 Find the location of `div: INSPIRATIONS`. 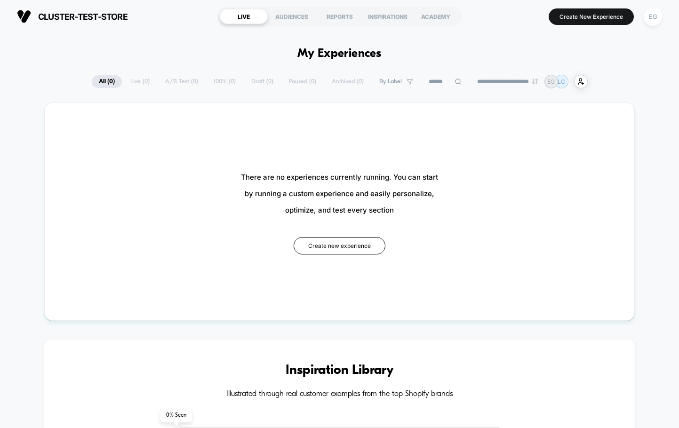

div: INSPIRATIONS is located at coordinates (388, 16).